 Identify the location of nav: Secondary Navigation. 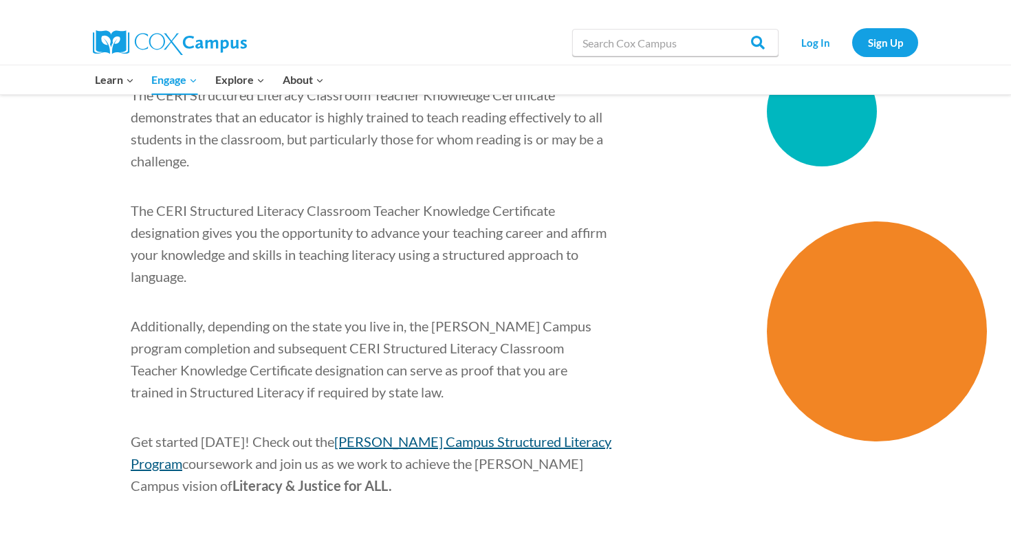
(852, 42).